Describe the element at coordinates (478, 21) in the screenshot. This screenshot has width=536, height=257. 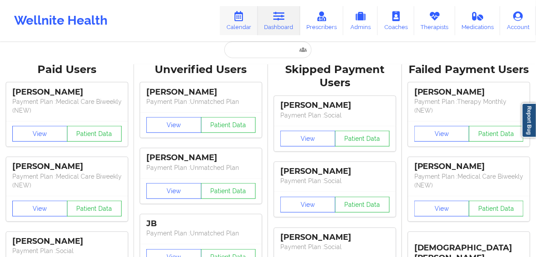
I see `a: Medications` at that location.